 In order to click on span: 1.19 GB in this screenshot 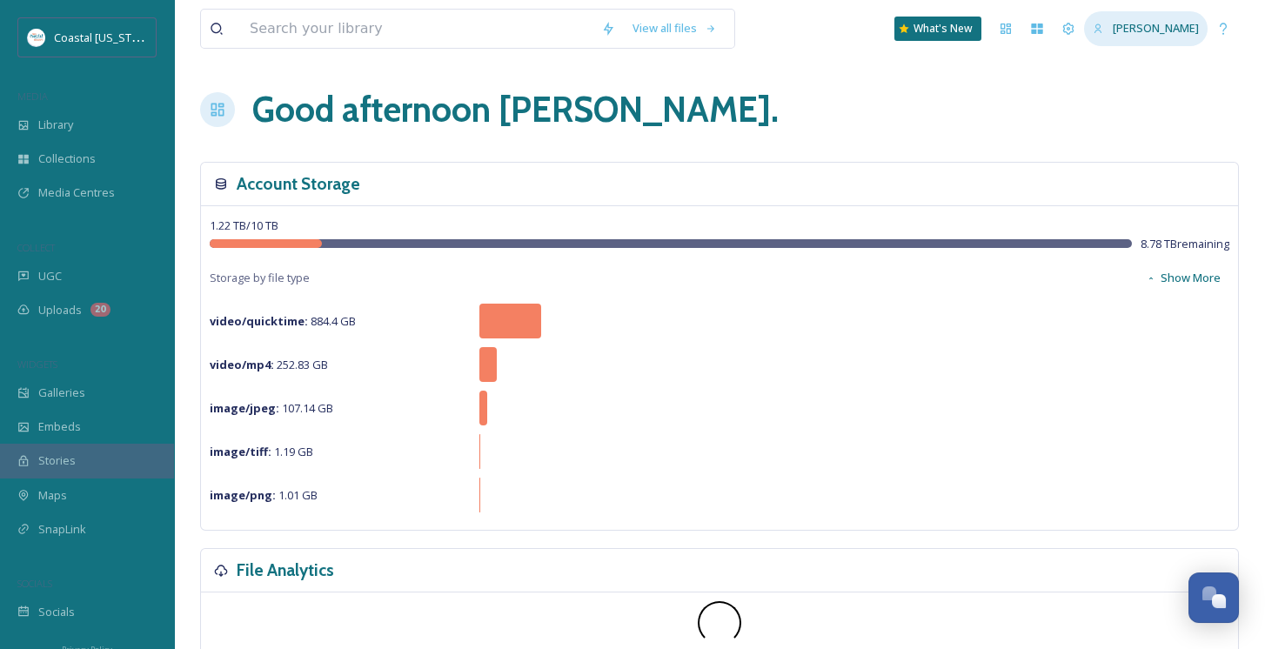, I will do `click(261, 452)`.